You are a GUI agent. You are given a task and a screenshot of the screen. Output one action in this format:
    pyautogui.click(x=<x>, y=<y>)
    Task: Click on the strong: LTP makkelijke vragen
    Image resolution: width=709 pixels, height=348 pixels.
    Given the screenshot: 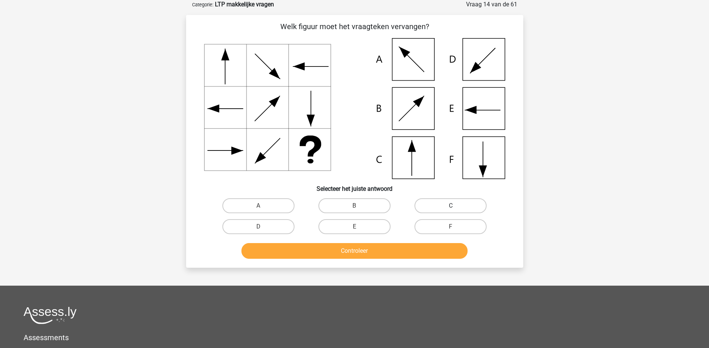 What is the action you would take?
    pyautogui.click(x=244, y=4)
    